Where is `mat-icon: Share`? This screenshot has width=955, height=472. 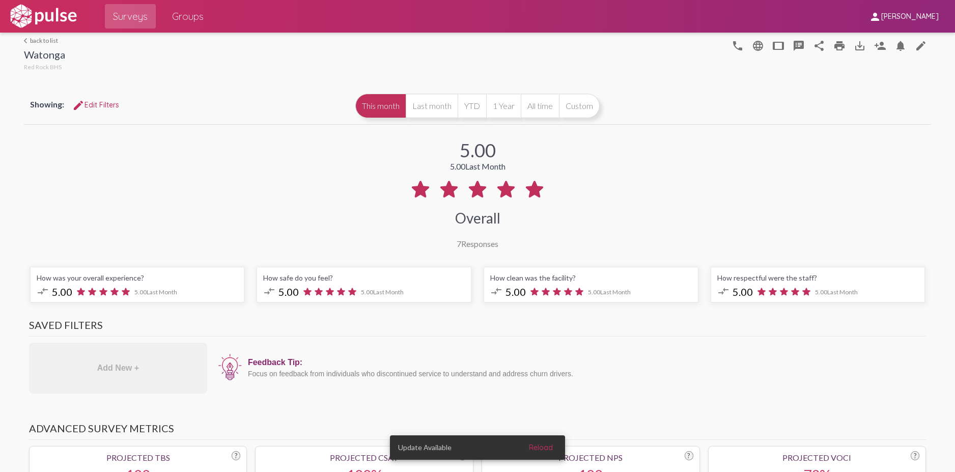
mat-icon: Share is located at coordinates (820, 46).